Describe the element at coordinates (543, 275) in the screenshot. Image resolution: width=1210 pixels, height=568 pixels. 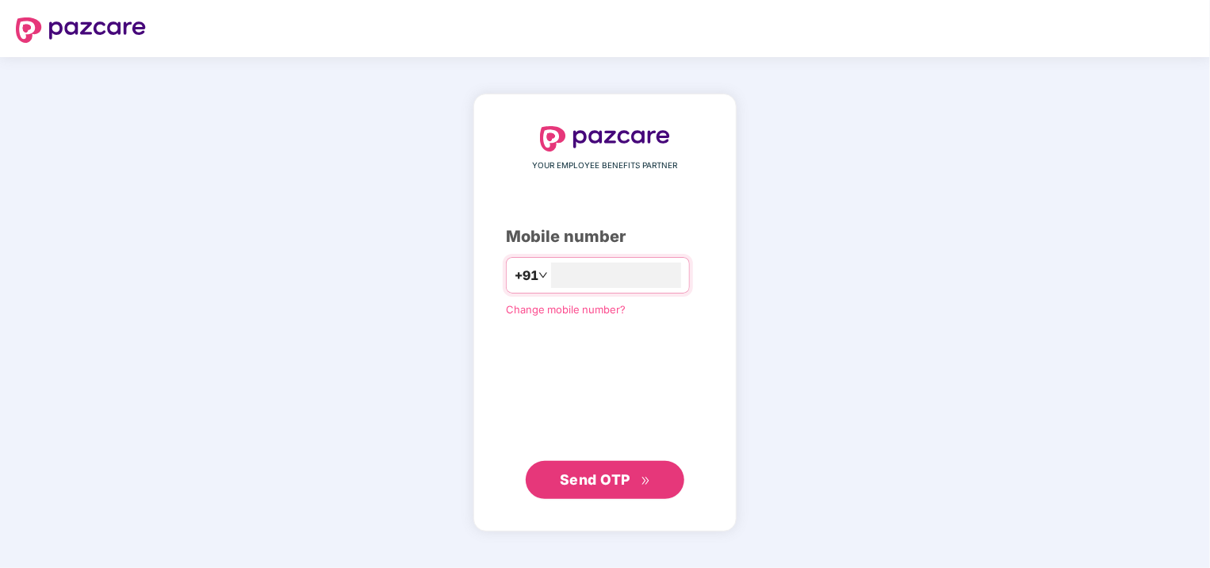
I see `span: down` at that location.